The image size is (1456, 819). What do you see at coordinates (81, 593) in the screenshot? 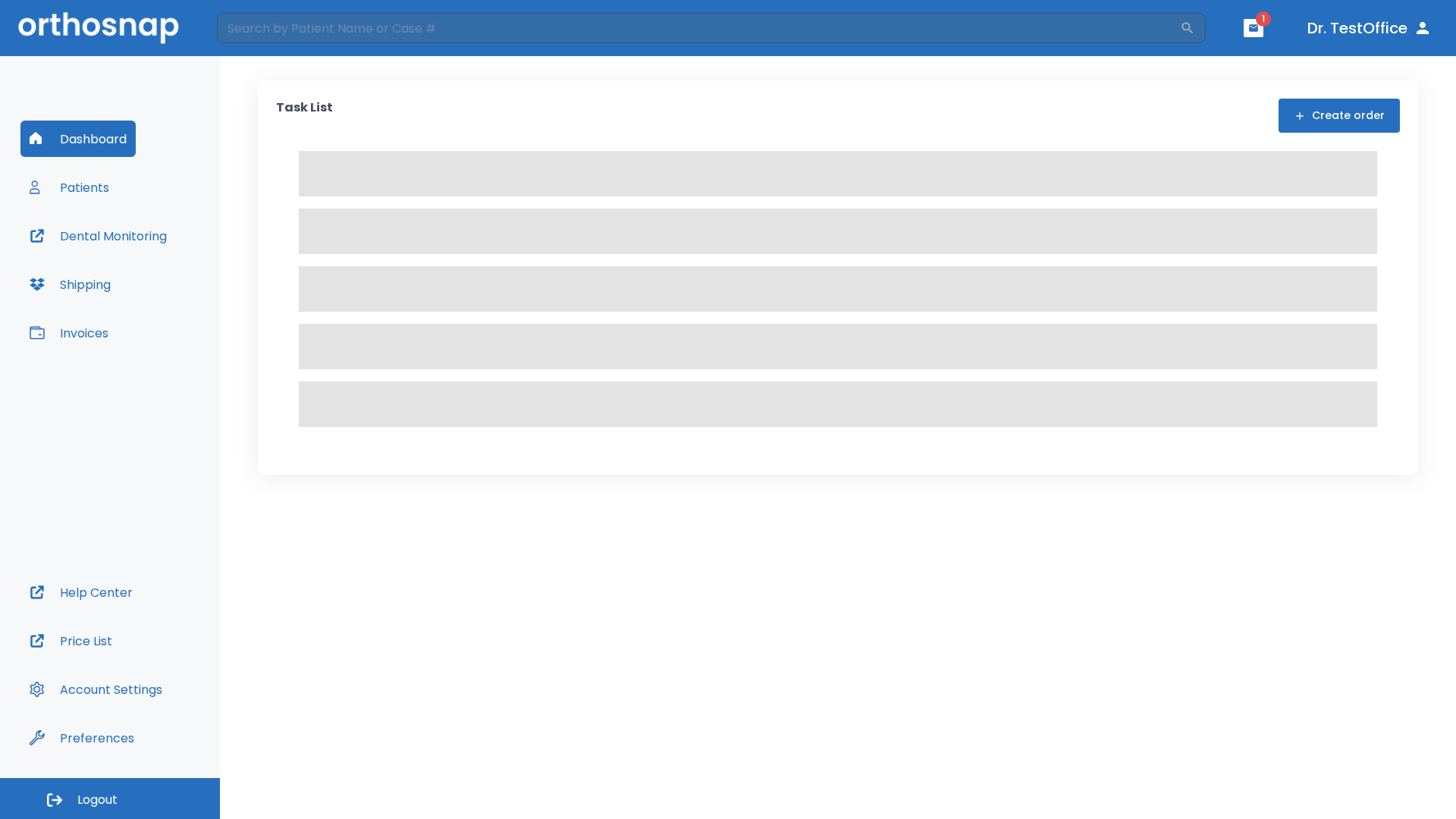
I see `a: Help Center` at bounding box center [81, 593].